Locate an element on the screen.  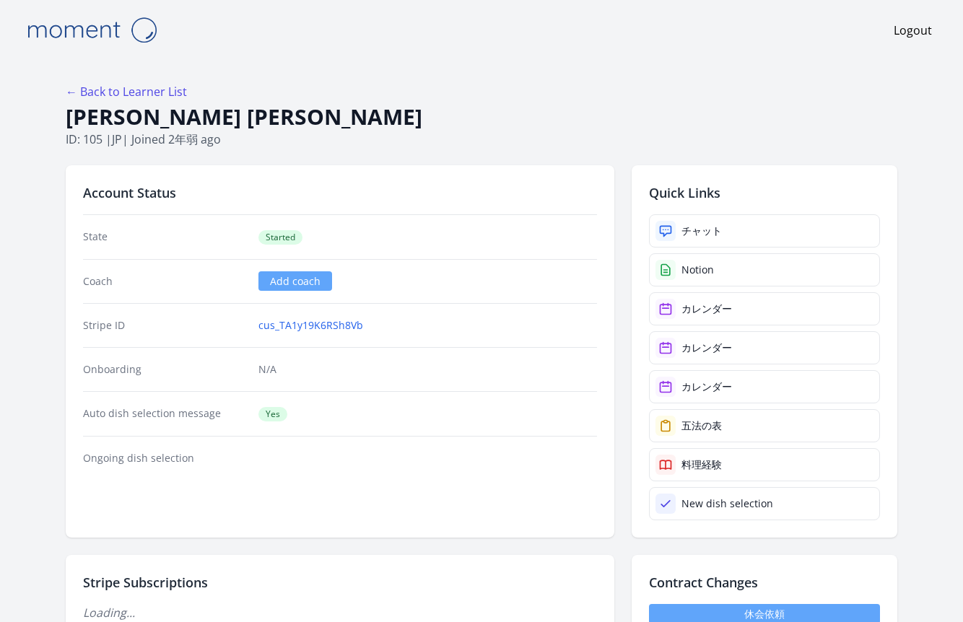
div: Notion is located at coordinates (697, 270).